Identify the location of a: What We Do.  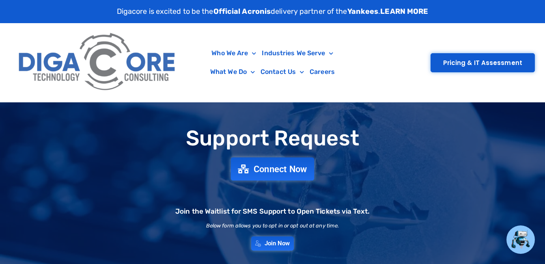
(233, 72).